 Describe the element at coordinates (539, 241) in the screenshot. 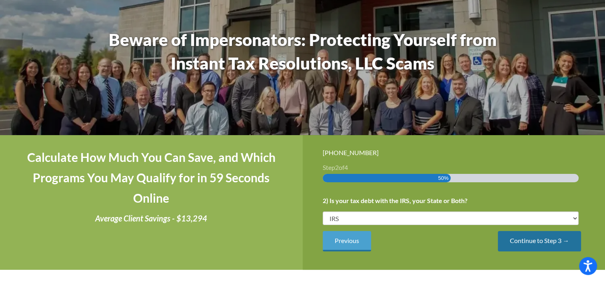

I see `input: Continue to Step 3 →` at that location.